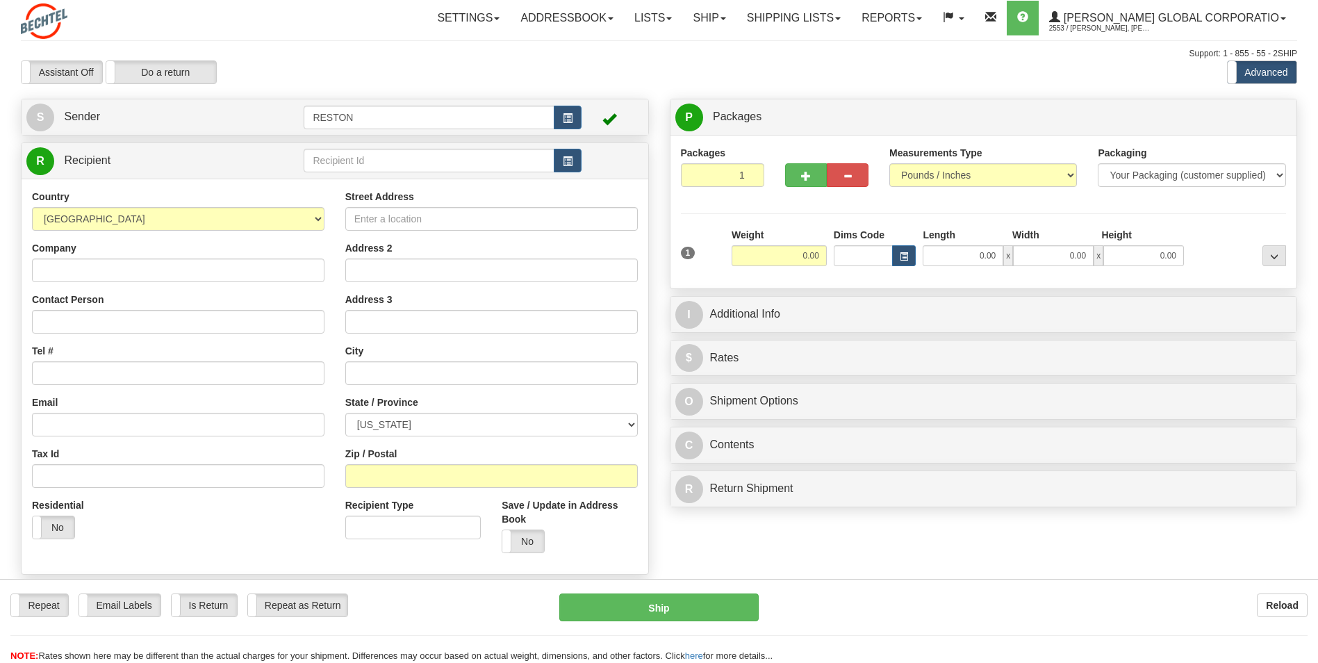 Image resolution: width=1318 pixels, height=663 pixels. Describe the element at coordinates (569, 512) in the screenshot. I see `label: Save / Update in Address Book` at that location.